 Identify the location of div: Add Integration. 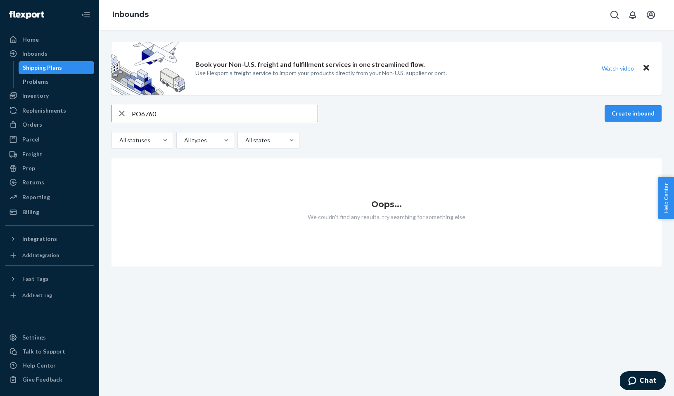
(40, 255).